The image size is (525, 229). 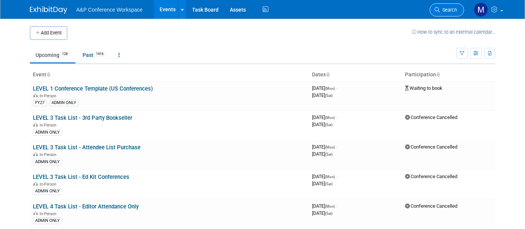 What do you see at coordinates (448, 10) in the screenshot?
I see `span: Search` at bounding box center [448, 10].